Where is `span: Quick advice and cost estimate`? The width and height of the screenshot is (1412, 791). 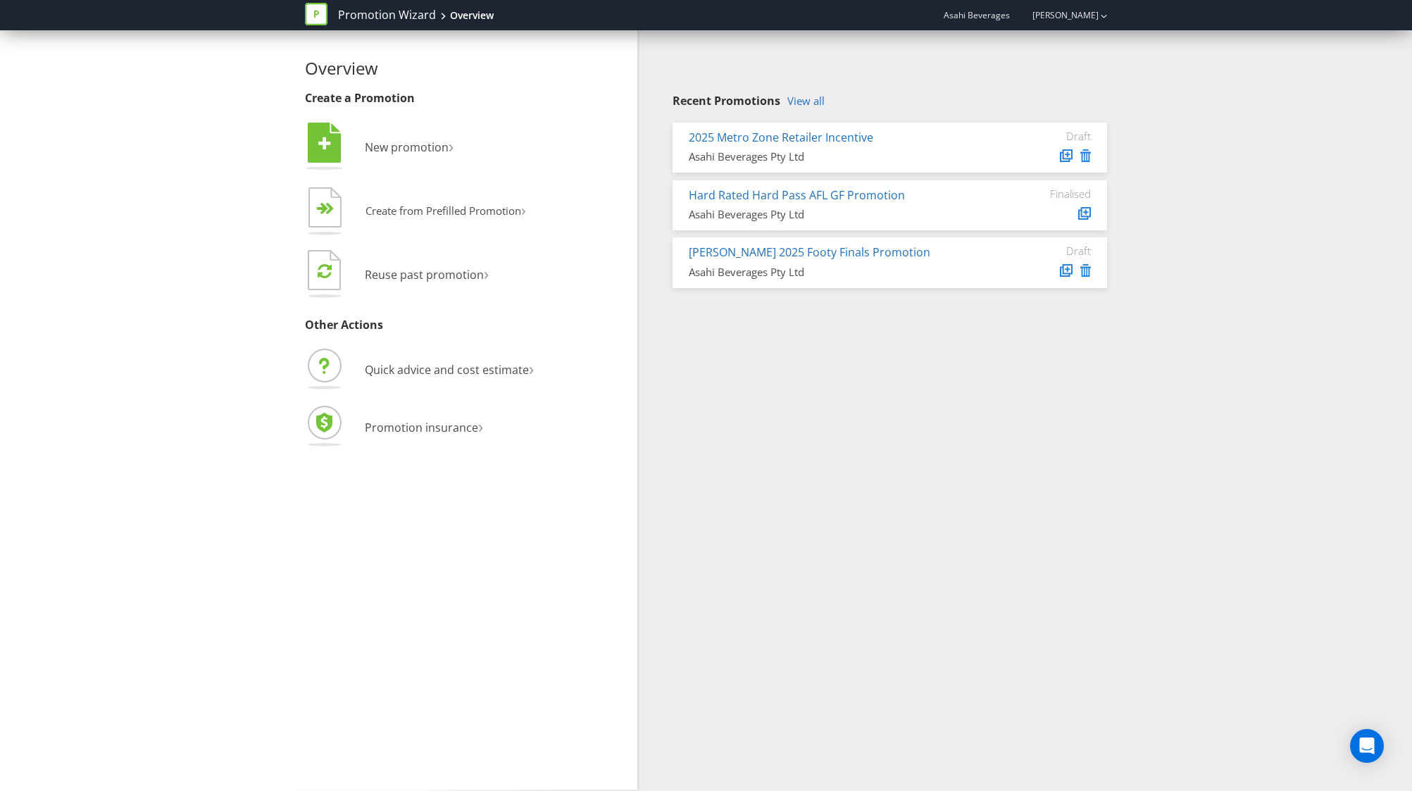 span: Quick advice and cost estimate is located at coordinates (447, 370).